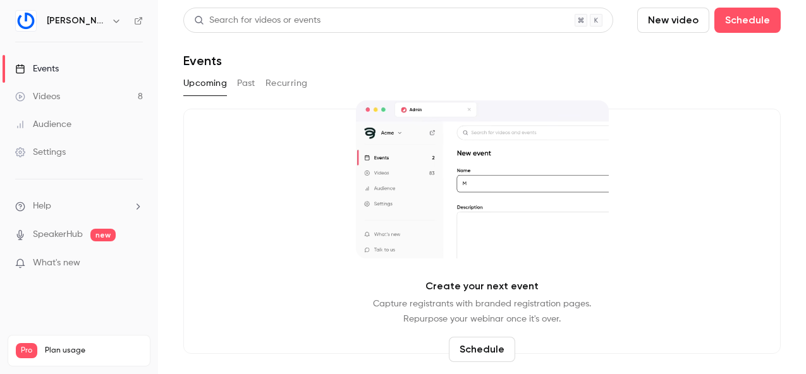 The image size is (806, 374). I want to click on span: Plan usage, so click(94, 351).